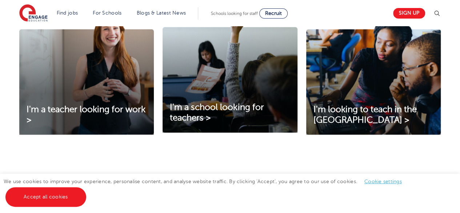 This screenshot has height=213, width=460. I want to click on span: I'm a teacher looking for work >, so click(86, 115).